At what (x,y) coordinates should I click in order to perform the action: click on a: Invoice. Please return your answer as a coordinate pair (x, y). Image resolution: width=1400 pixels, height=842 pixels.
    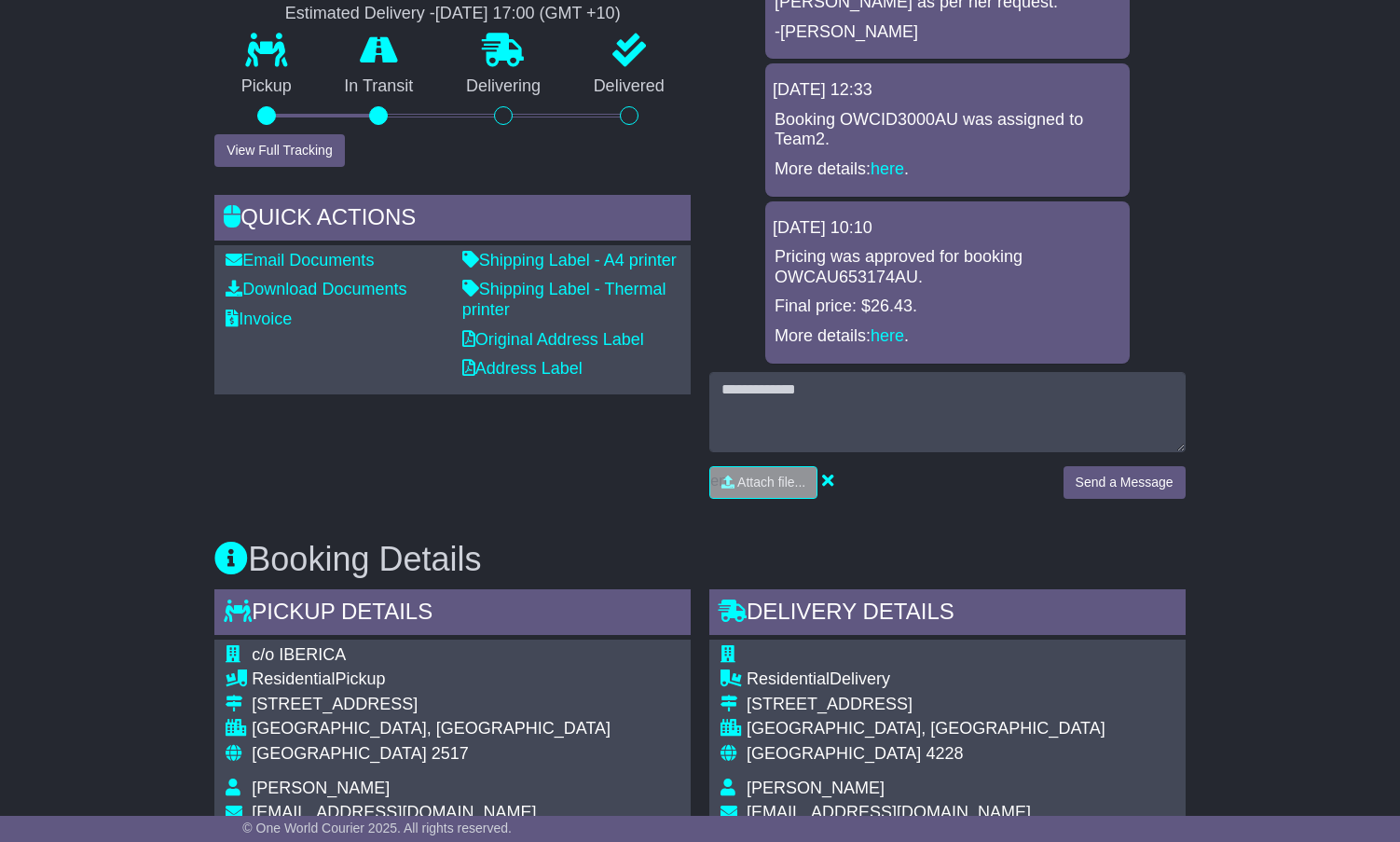
    Looking at the image, I should click on (258, 319).